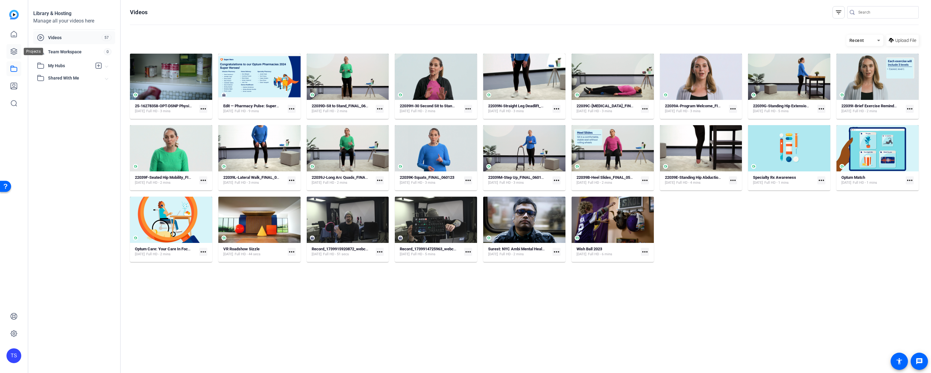 This screenshot has height=373, width=931. What do you see at coordinates (608, 177) in the screenshot?
I see `strong: 22039B-Heel Slides_FINAL_052323` at bounding box center [608, 177].